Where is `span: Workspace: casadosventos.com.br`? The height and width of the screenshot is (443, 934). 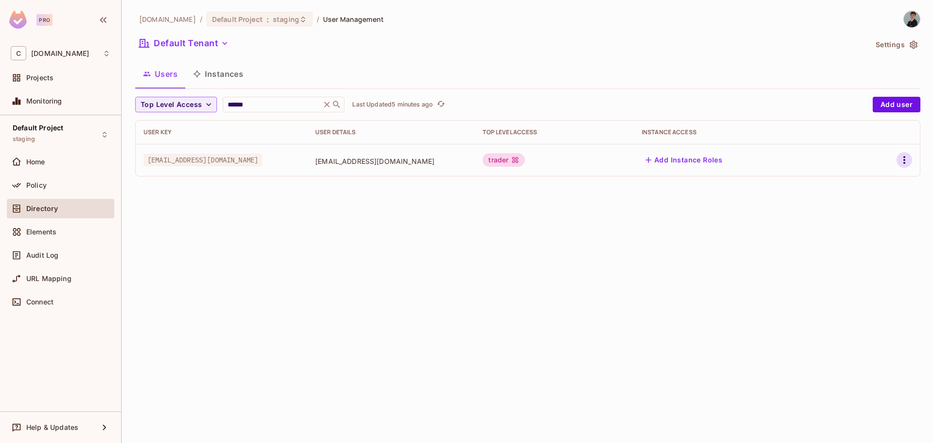
span: Workspace: casadosventos.com.br is located at coordinates (60, 54).